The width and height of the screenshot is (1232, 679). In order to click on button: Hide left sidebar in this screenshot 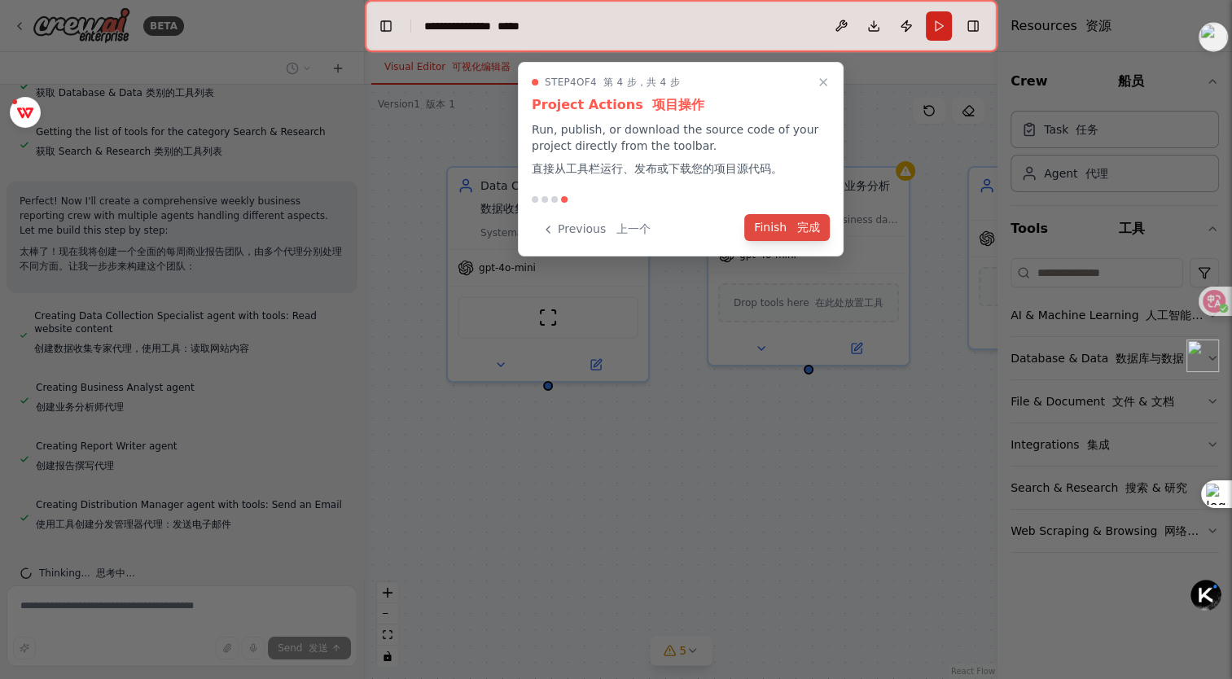, I will do `click(386, 26)`.